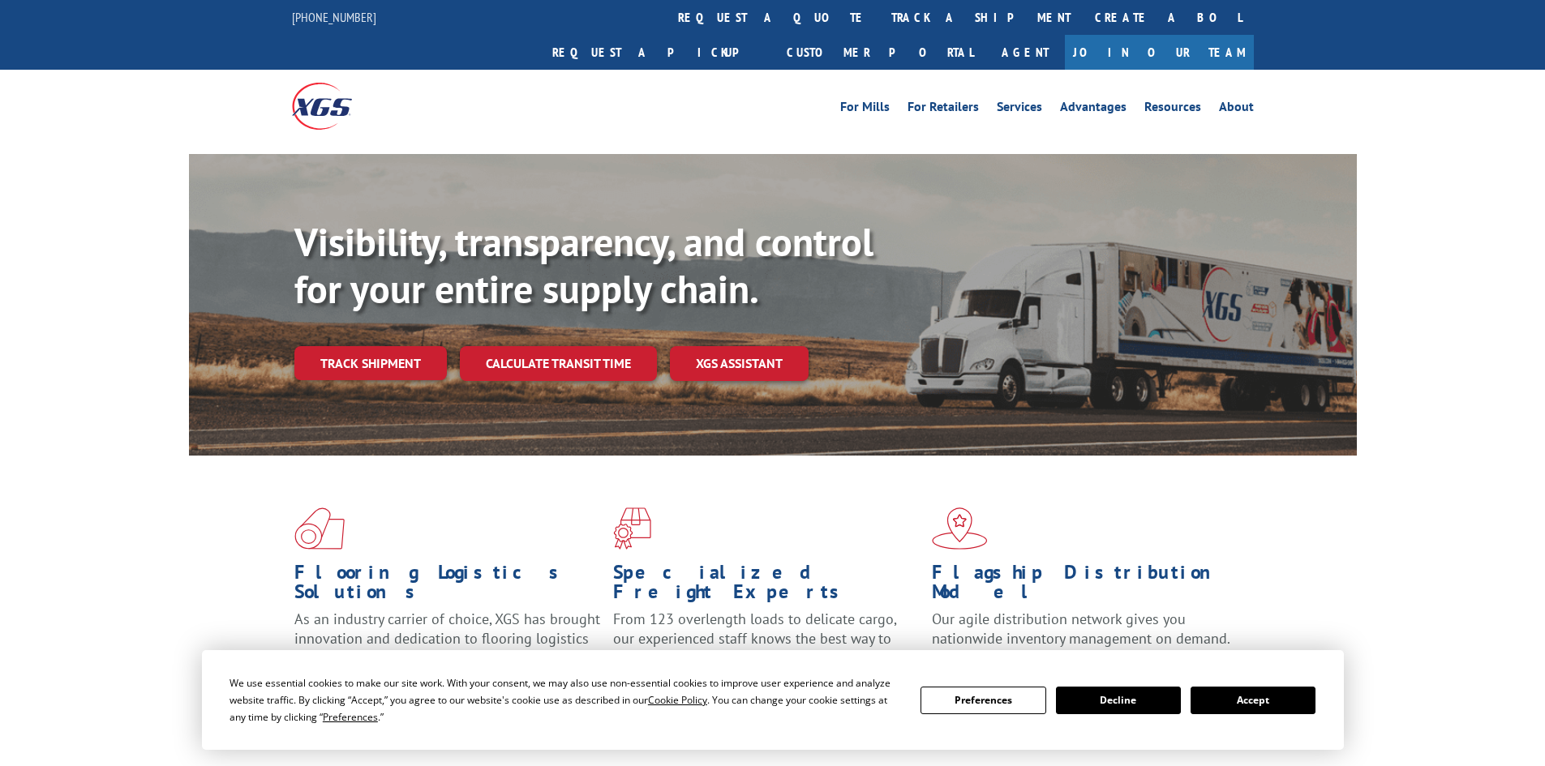 The height and width of the screenshot is (766, 1545). I want to click on a: Calculate transit time, so click(558, 363).